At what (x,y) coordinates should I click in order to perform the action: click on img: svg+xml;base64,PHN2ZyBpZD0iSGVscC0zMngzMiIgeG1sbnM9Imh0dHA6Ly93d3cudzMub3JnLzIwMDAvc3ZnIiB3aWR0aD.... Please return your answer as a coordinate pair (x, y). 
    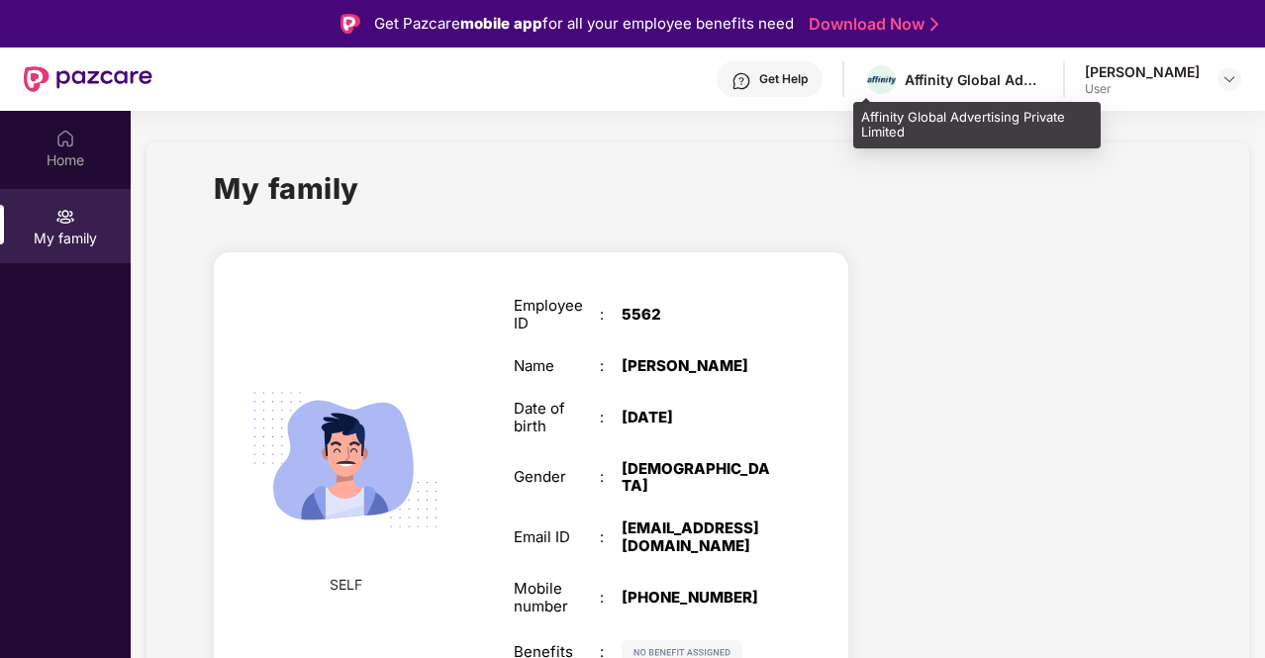
    Looking at the image, I should click on (742, 81).